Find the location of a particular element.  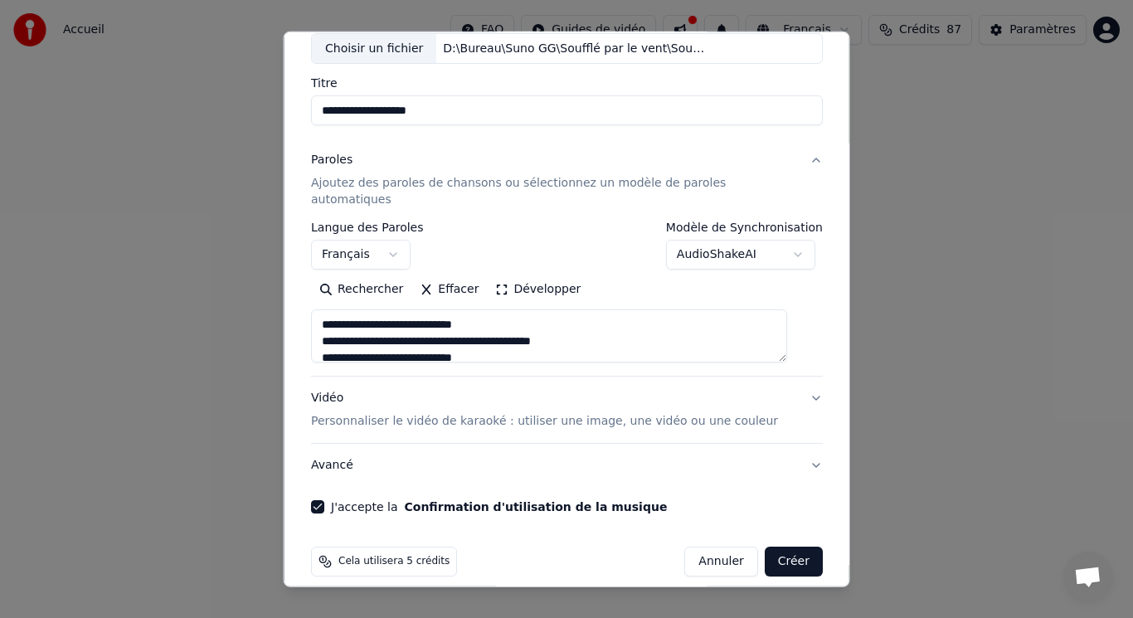

p: Personnaliser le vidéo de karaoké : utiliser une image, une vidéo ou une couleur is located at coordinates (544, 422).